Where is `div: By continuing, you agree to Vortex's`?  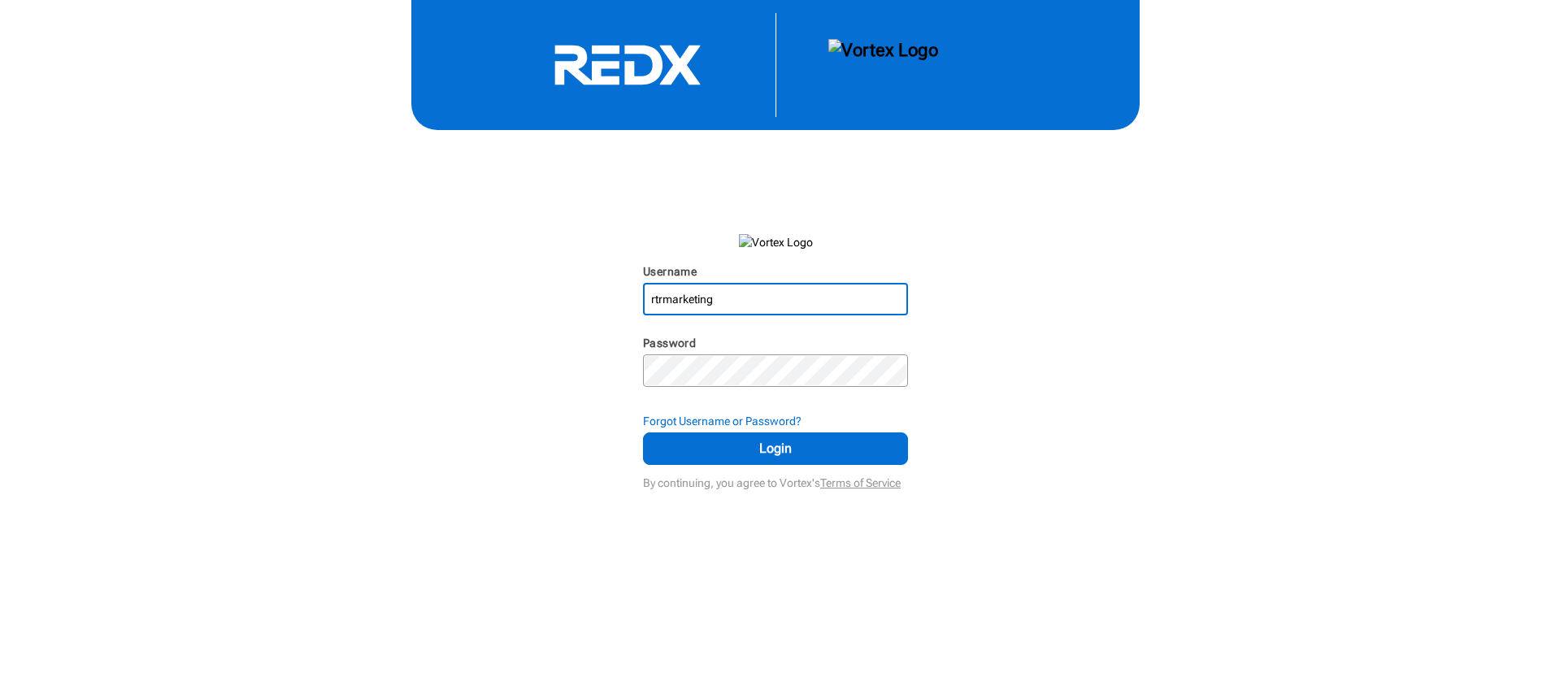 div: By continuing, you agree to Vortex's is located at coordinates (776, 480).